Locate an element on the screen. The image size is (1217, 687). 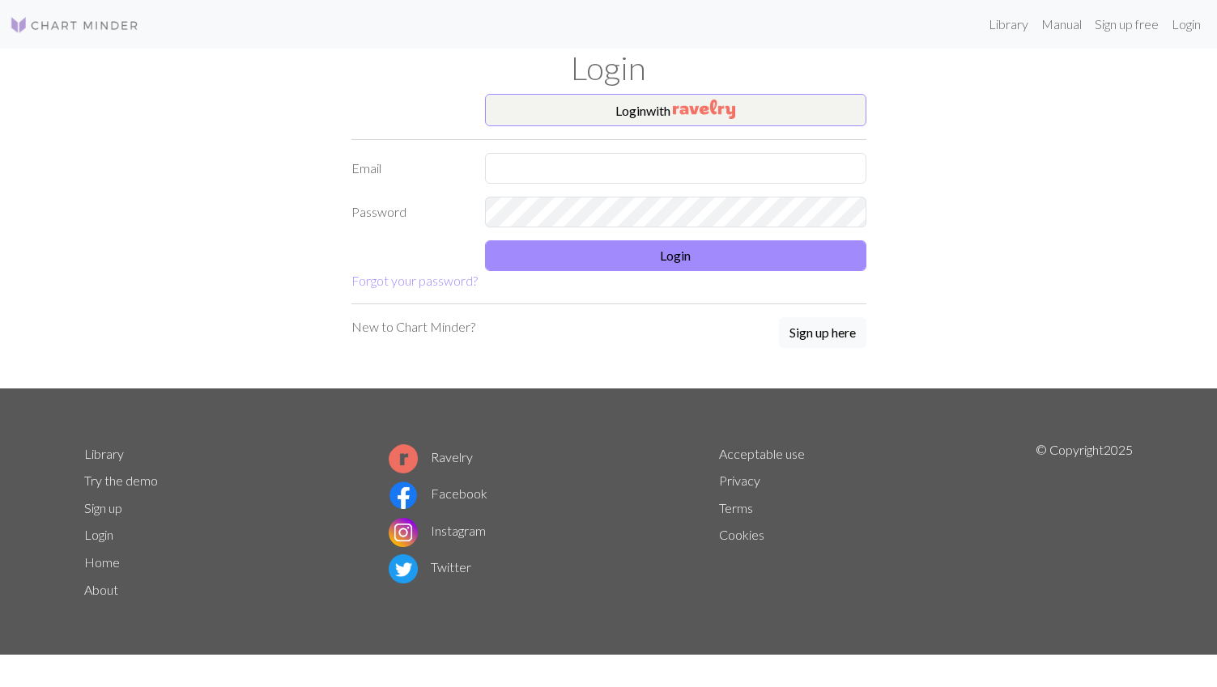
button: Sign up here is located at coordinates (822, 333).